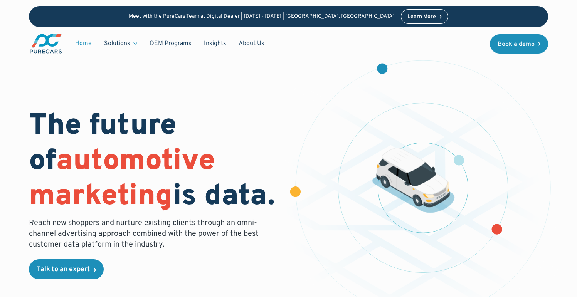  What do you see at coordinates (83, 44) in the screenshot?
I see `a: Home` at bounding box center [83, 44].